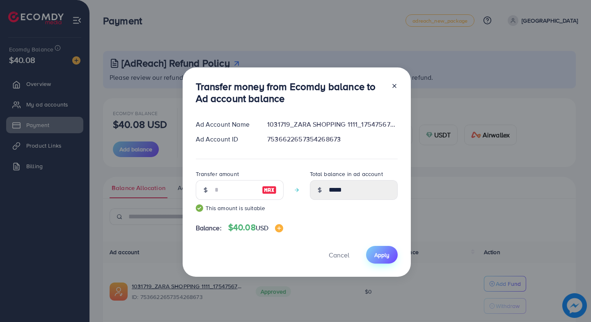 The width and height of the screenshot is (591, 322). What do you see at coordinates (200, 208) in the screenshot?
I see `img: guide` at bounding box center [200, 208].